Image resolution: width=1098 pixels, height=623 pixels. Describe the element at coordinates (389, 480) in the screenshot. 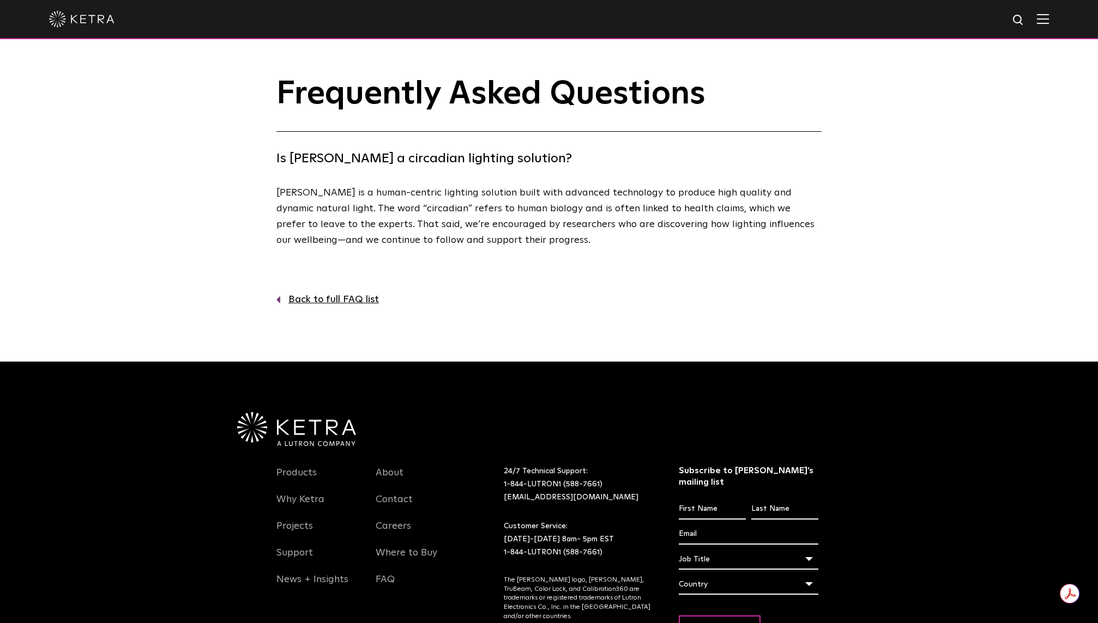

I see `a: About` at that location.